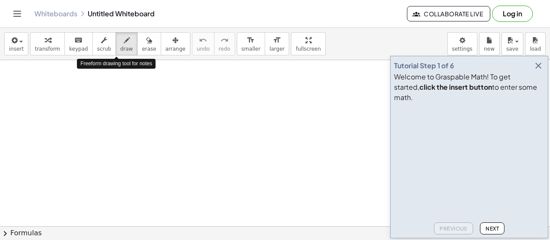 This screenshot has height=240, width=550. What do you see at coordinates (512, 49) in the screenshot?
I see `span: save` at bounding box center [512, 49].